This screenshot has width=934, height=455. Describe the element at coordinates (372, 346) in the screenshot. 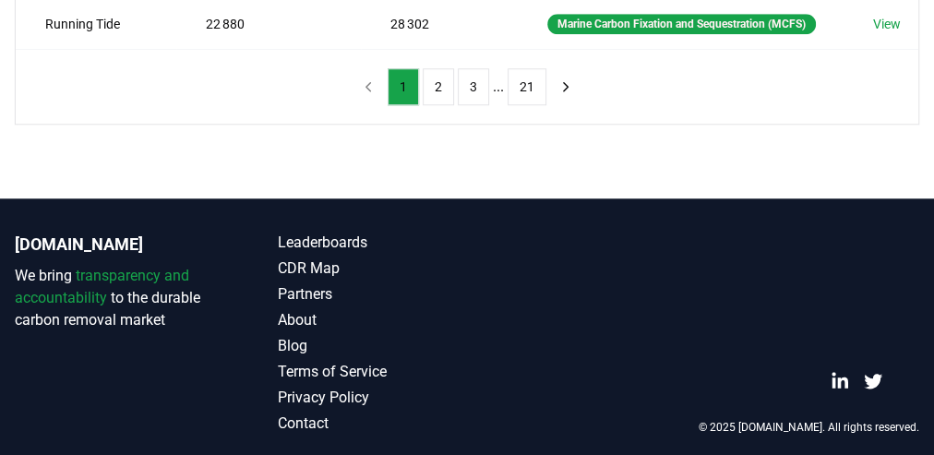

I see `a: Blog` at that location.